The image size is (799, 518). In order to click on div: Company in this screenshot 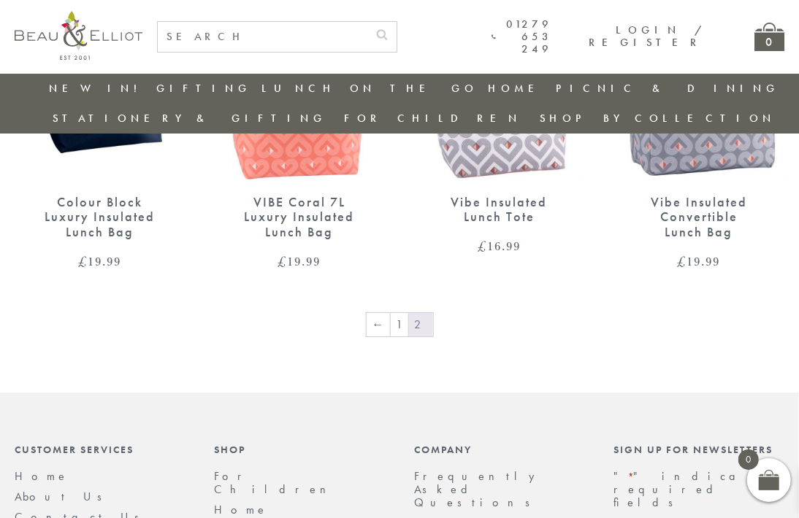, I will do `click(499, 450)`.